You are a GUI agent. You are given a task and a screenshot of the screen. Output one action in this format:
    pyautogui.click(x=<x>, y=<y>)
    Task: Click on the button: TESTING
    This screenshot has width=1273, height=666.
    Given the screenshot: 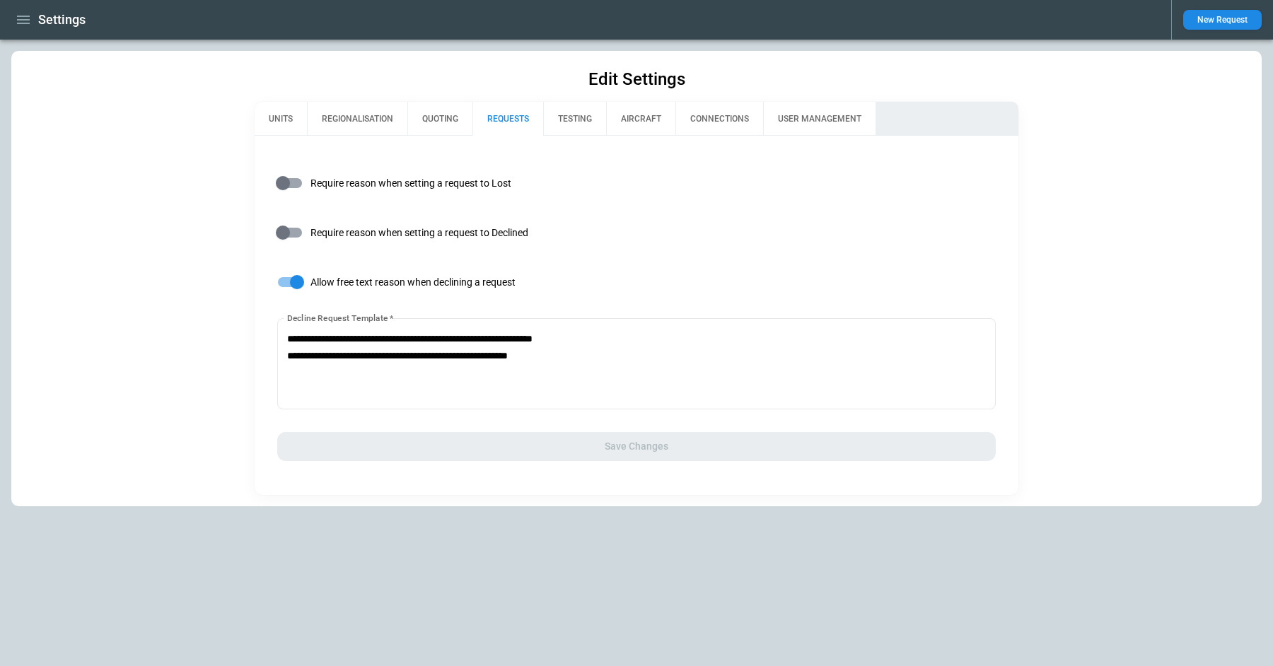 What is the action you would take?
    pyautogui.click(x=574, y=119)
    